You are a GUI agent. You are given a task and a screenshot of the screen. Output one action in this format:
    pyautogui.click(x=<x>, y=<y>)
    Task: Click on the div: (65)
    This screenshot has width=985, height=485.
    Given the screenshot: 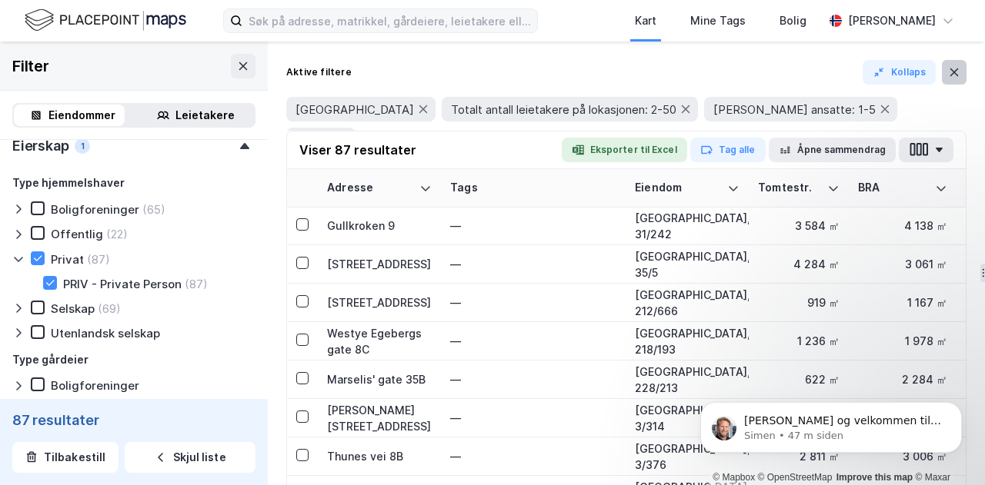 What is the action you would take?
    pyautogui.click(x=154, y=209)
    